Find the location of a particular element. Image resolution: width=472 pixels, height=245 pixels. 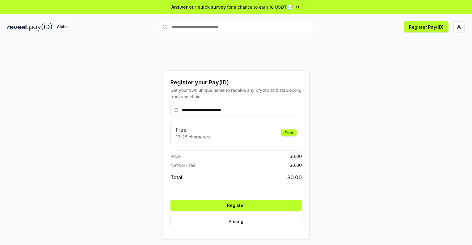

button: Register Pay(ID) is located at coordinates (426, 27).